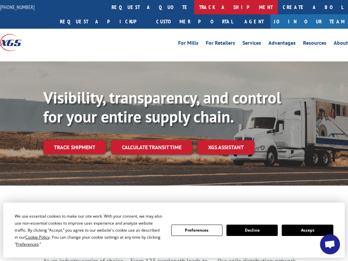  Describe the element at coordinates (103, 21) in the screenshot. I see `a: Request a pickup` at that location.